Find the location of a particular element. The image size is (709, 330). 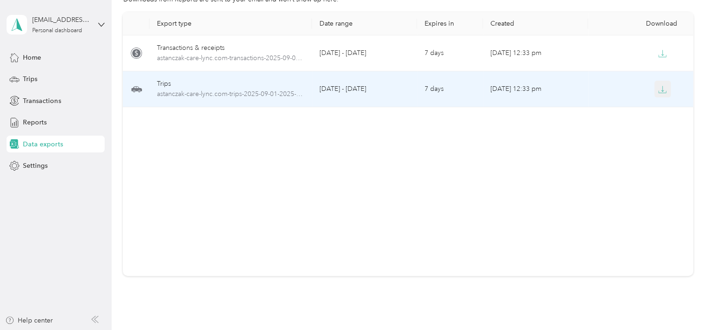

span: Transactions is located at coordinates (42, 101).